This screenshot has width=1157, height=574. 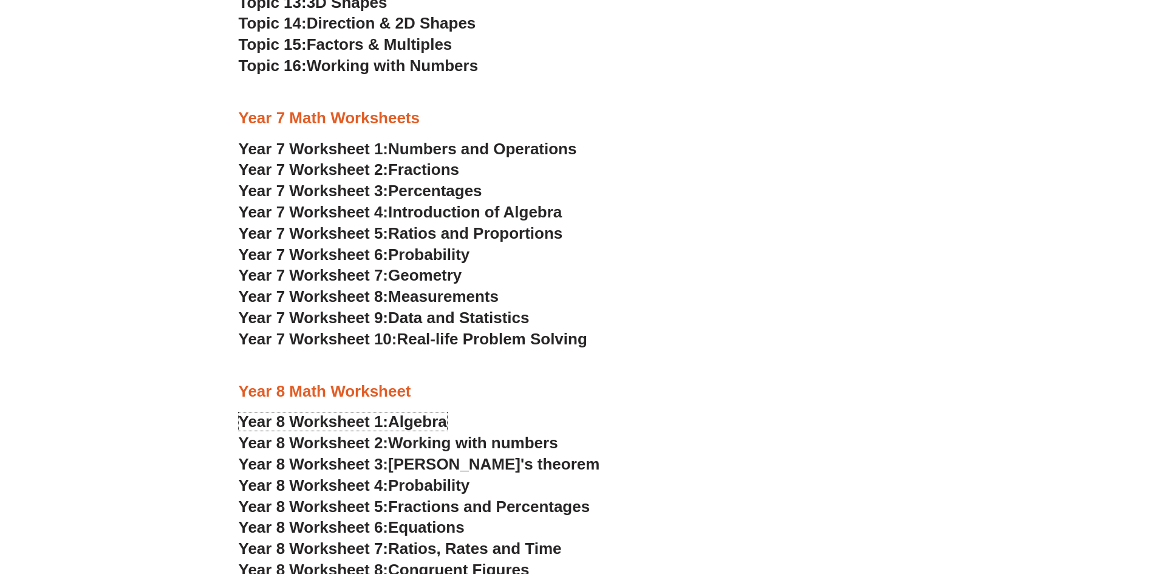 I want to click on span: Year 7 Worksheet 6:, so click(x=313, y=255).